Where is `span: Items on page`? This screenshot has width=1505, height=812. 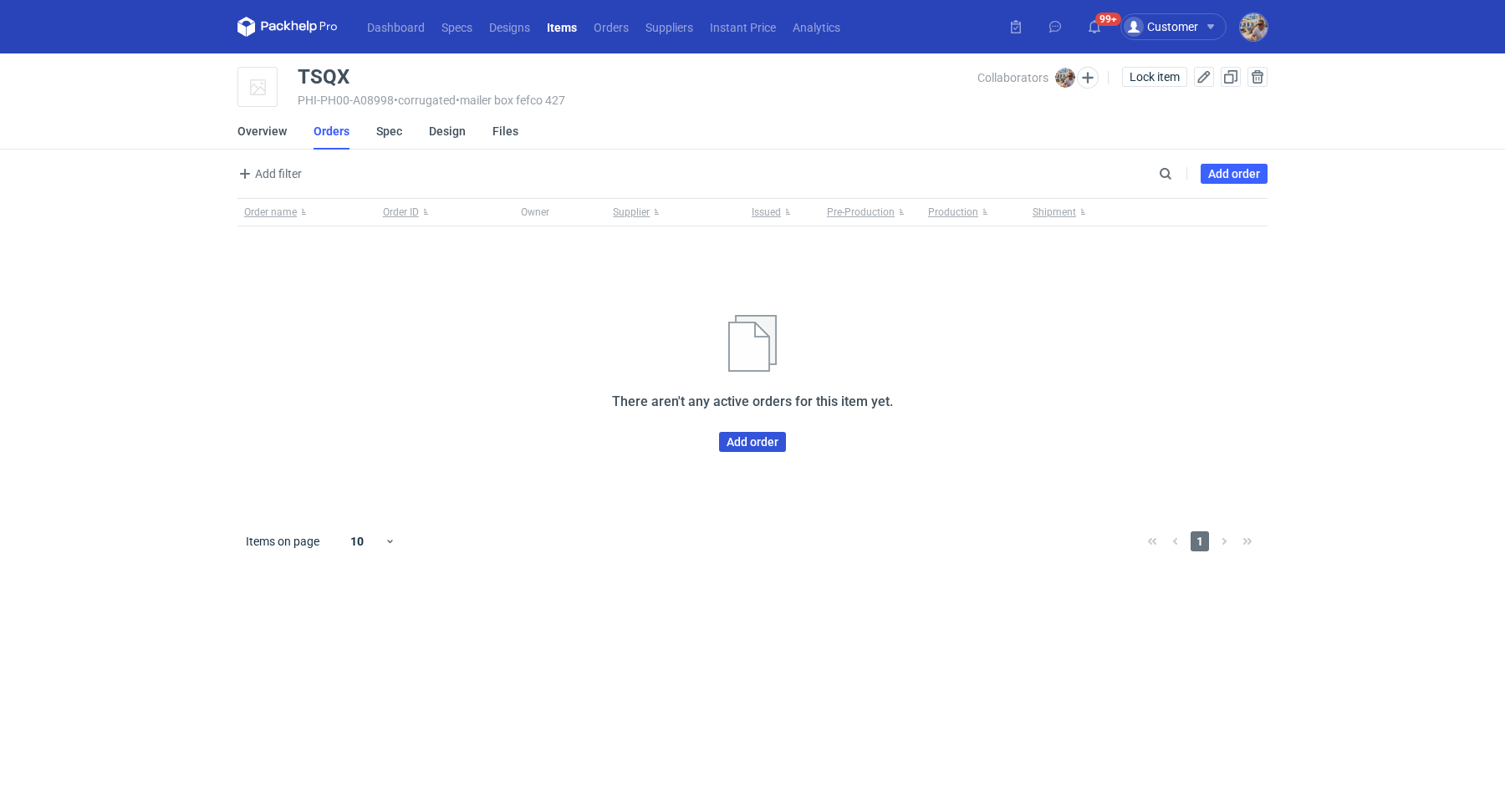 span: Items on page is located at coordinates (282, 542).